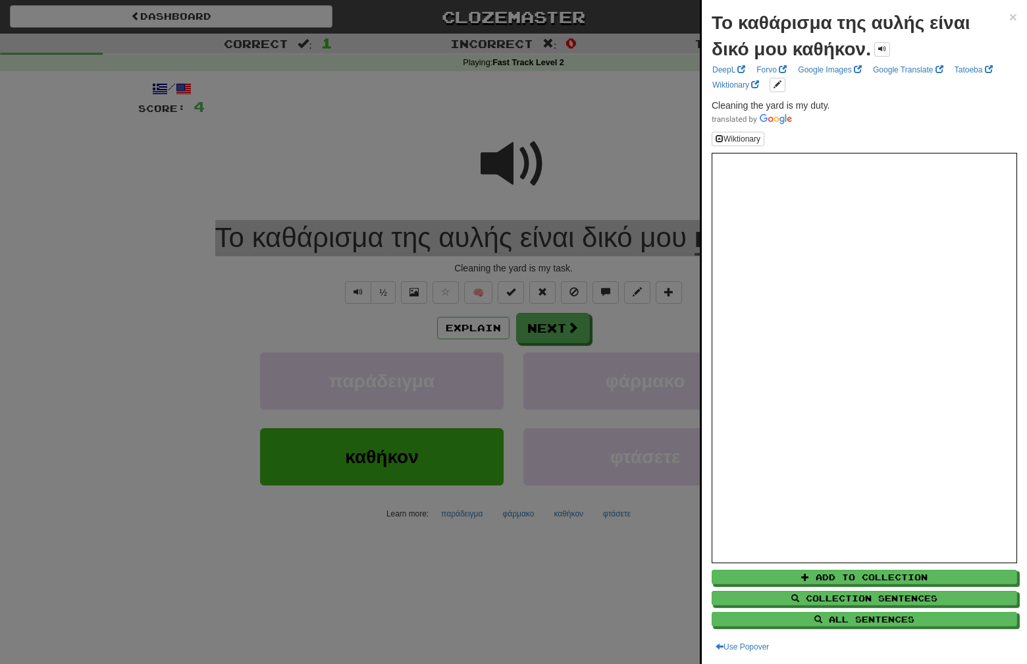 The image size is (1027, 664). Describe the element at coordinates (974, 70) in the screenshot. I see `a: Tatoeba` at that location.